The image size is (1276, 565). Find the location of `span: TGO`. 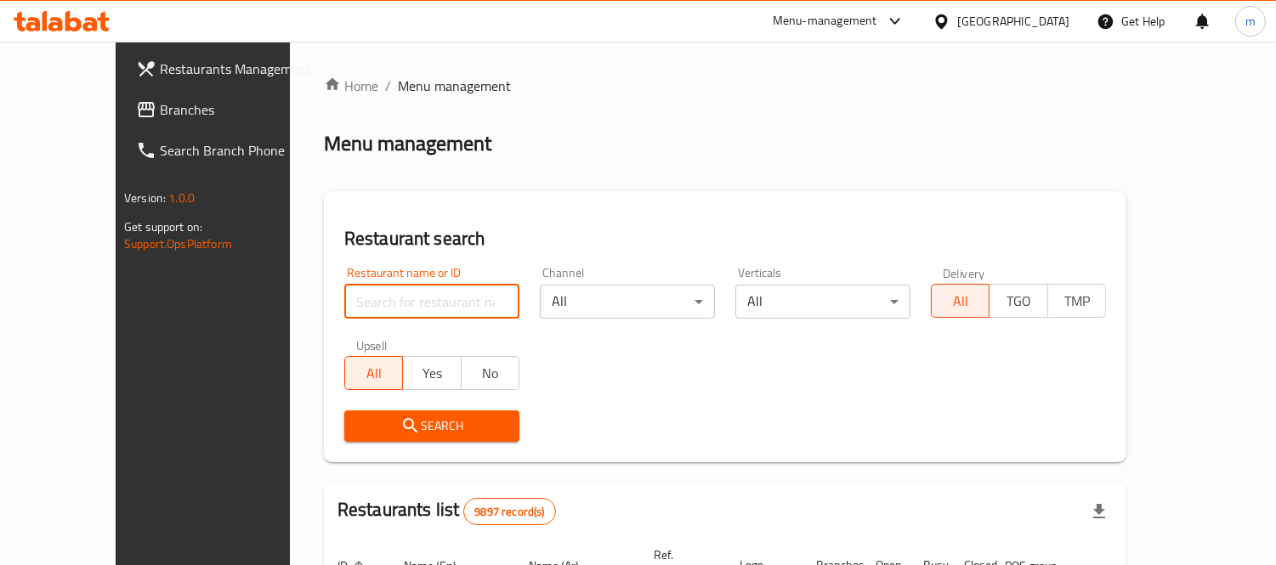

span: TGO is located at coordinates (1018, 301).